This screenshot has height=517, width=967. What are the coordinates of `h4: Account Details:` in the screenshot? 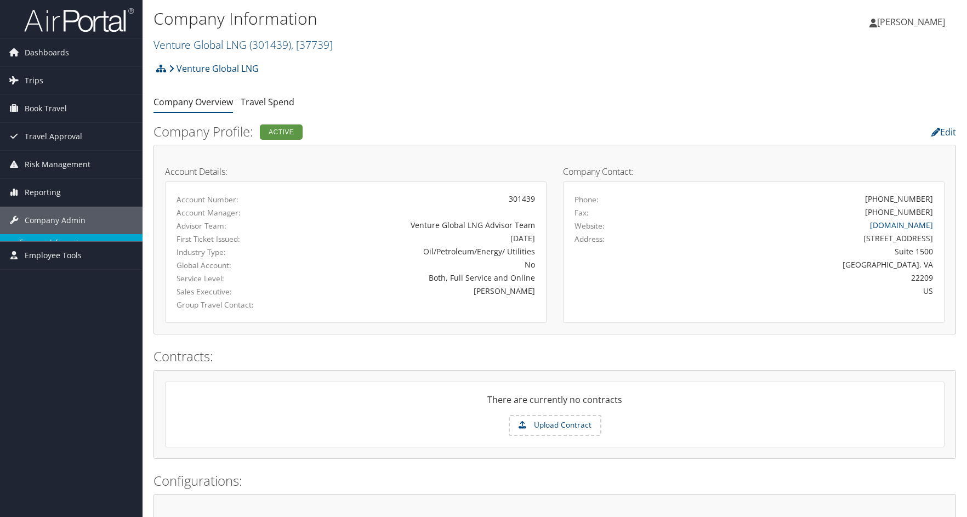 It's located at (356, 172).